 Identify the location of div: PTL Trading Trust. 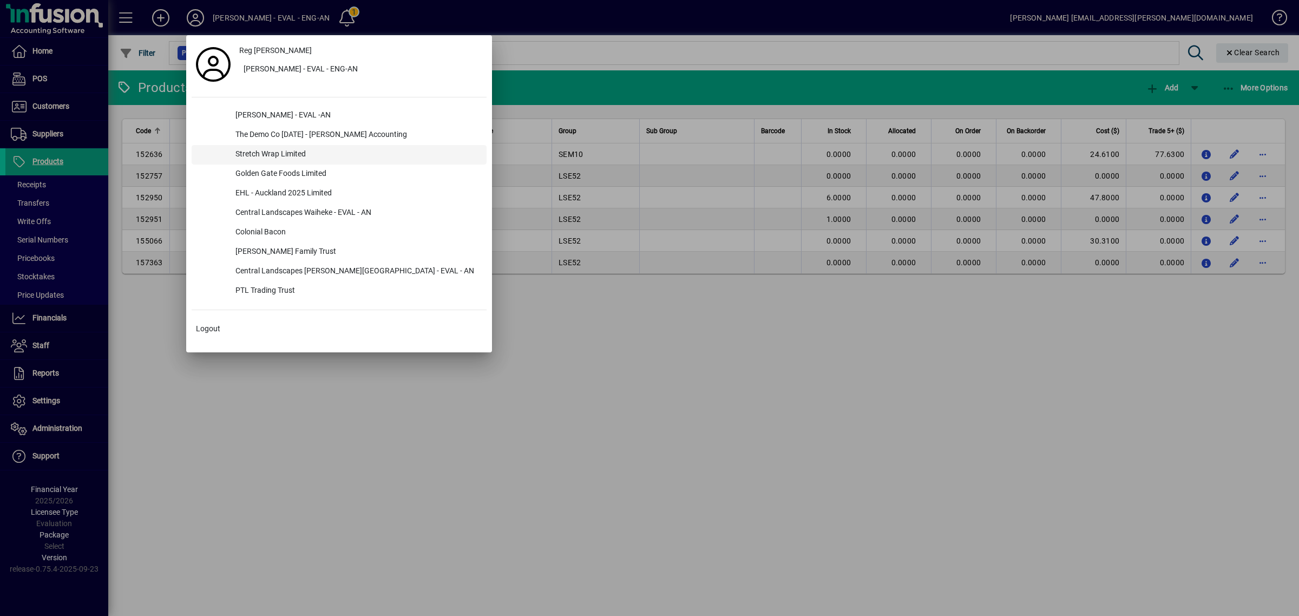
(357, 291).